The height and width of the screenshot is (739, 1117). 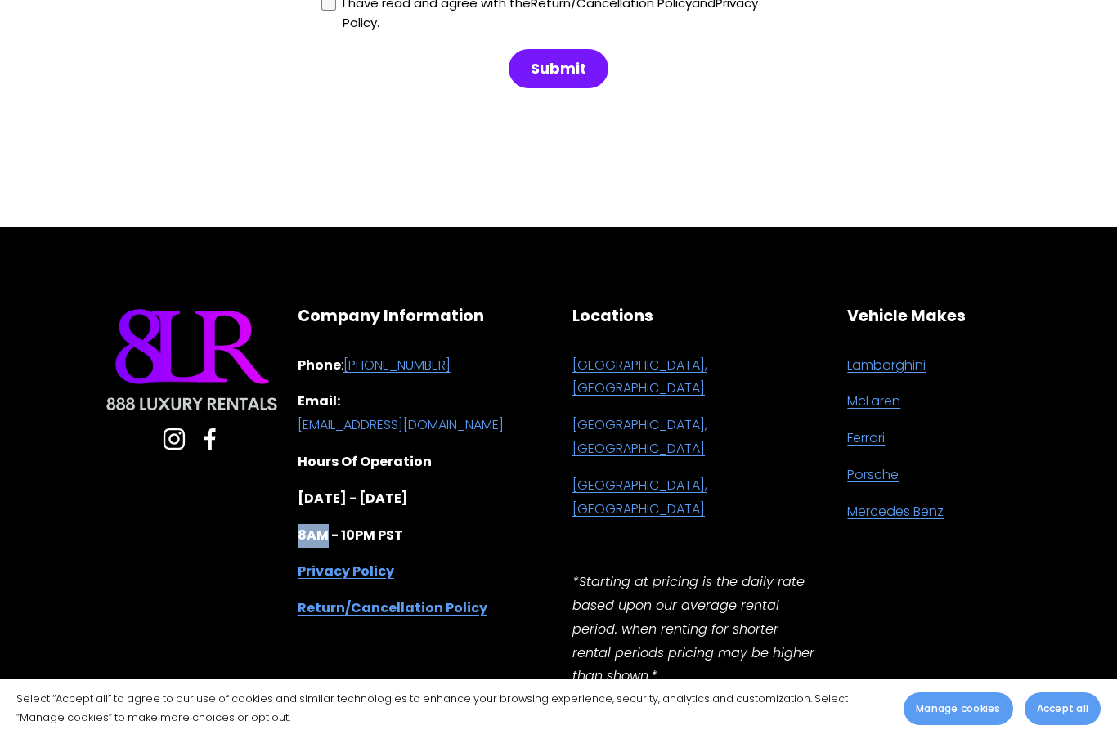 I want to click on a: Facebook, so click(x=210, y=439).